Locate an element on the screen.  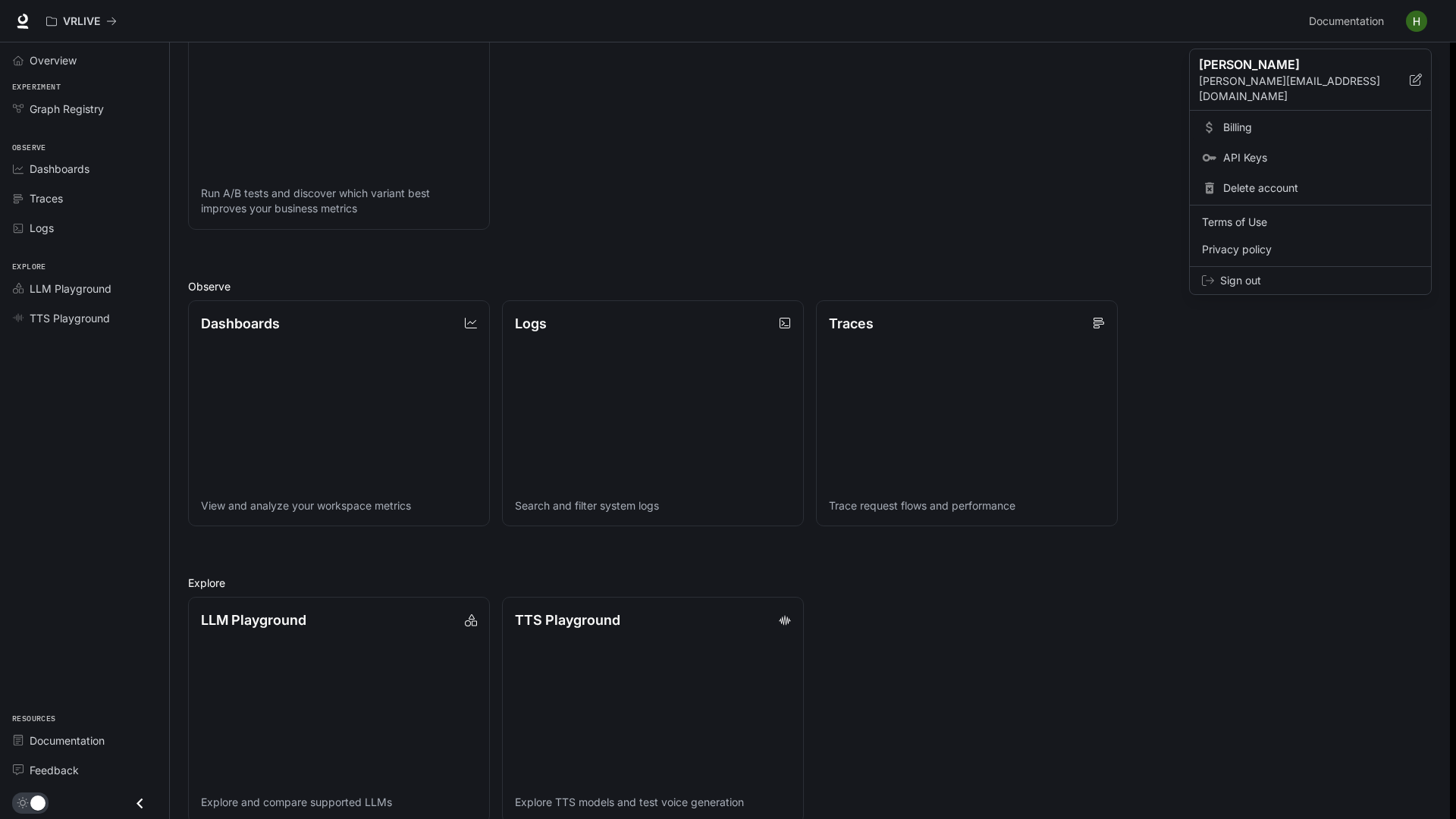
span: Billing is located at coordinates (1321, 127).